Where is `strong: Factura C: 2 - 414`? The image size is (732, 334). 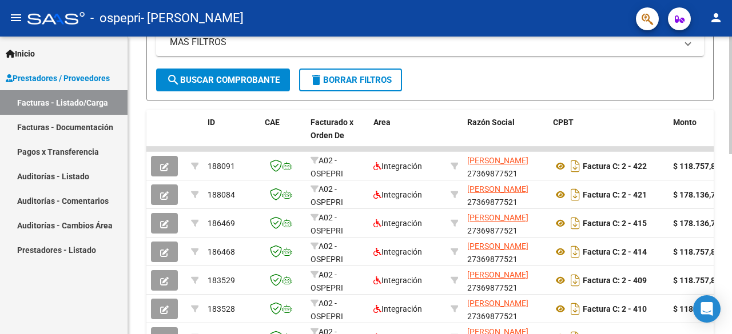
strong: Factura C: 2 - 414 is located at coordinates (615, 252).